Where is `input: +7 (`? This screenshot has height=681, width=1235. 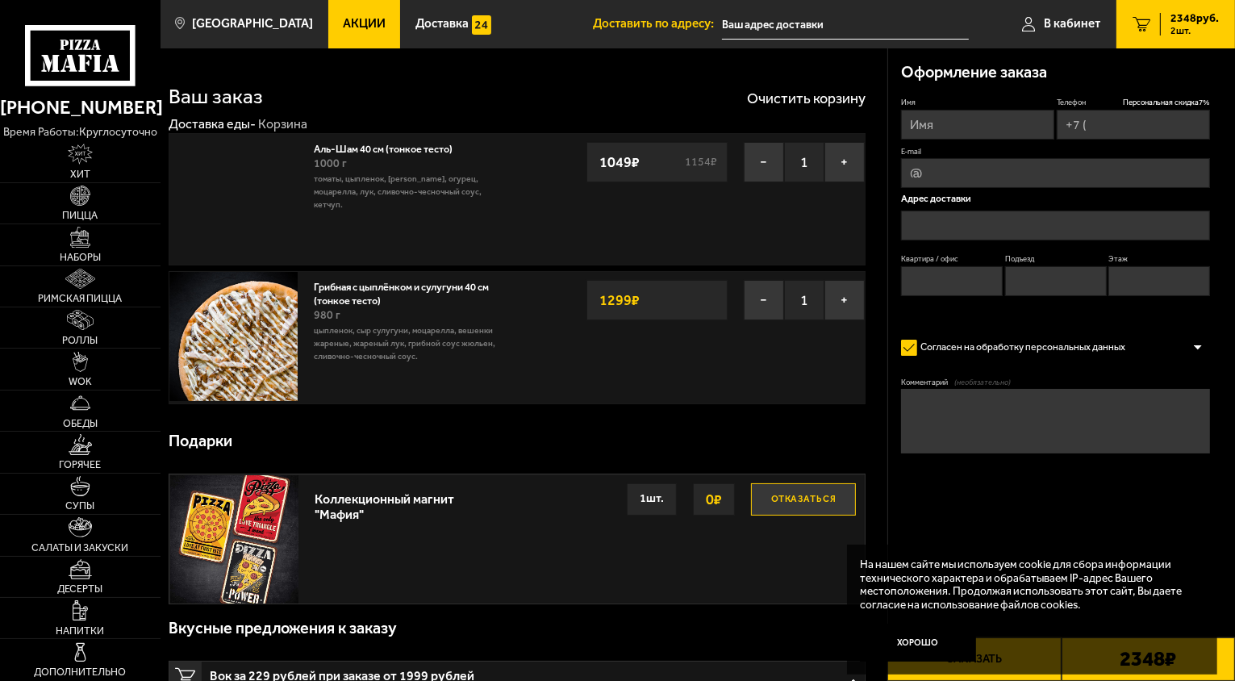
input: +7 ( is located at coordinates (1133, 124).